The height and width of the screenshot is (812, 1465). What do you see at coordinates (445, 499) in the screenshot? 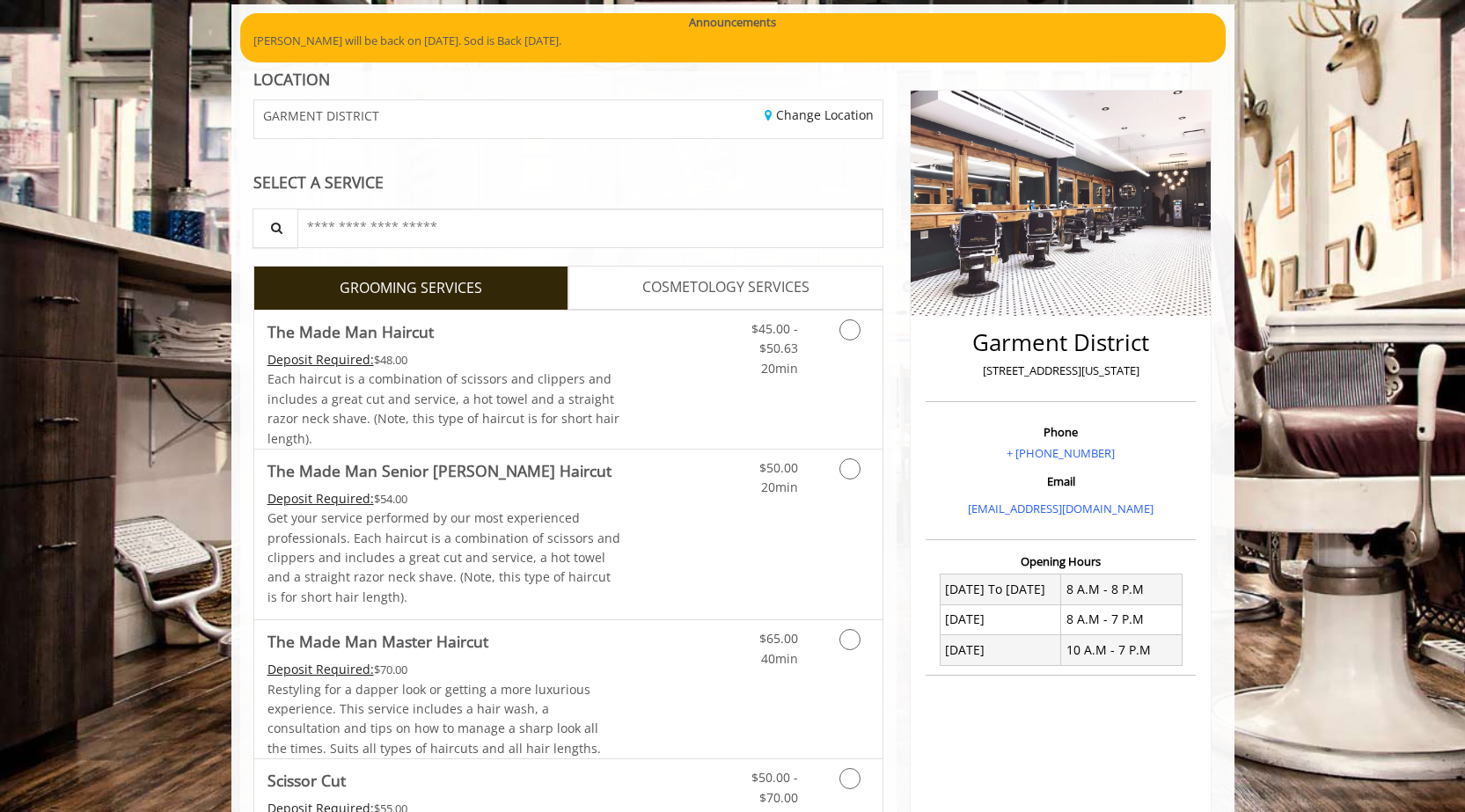
I see `div: $54.00` at bounding box center [445, 499].